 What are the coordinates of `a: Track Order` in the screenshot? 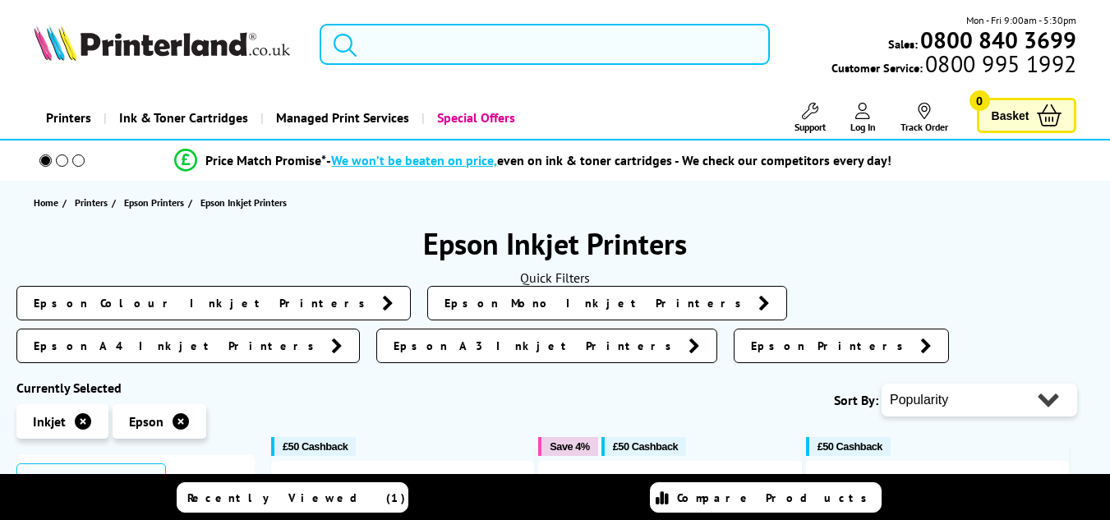 It's located at (924, 117).